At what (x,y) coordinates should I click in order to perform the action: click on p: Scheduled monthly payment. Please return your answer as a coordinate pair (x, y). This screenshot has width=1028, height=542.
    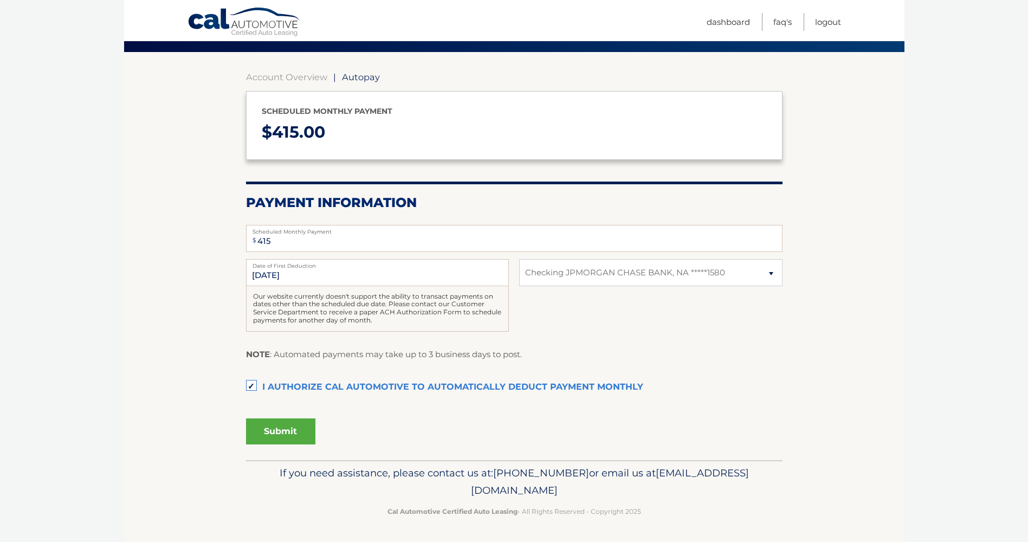
    Looking at the image, I should click on (514, 111).